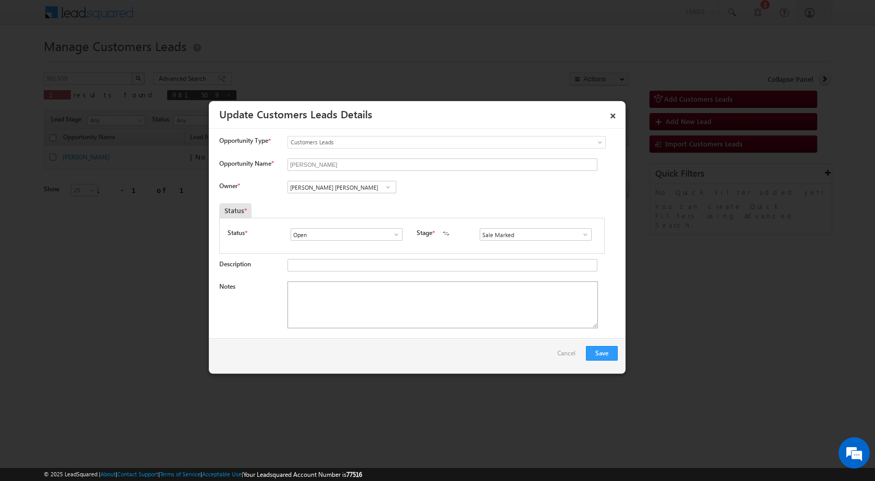  I want to click on label: Stage, so click(425, 233).